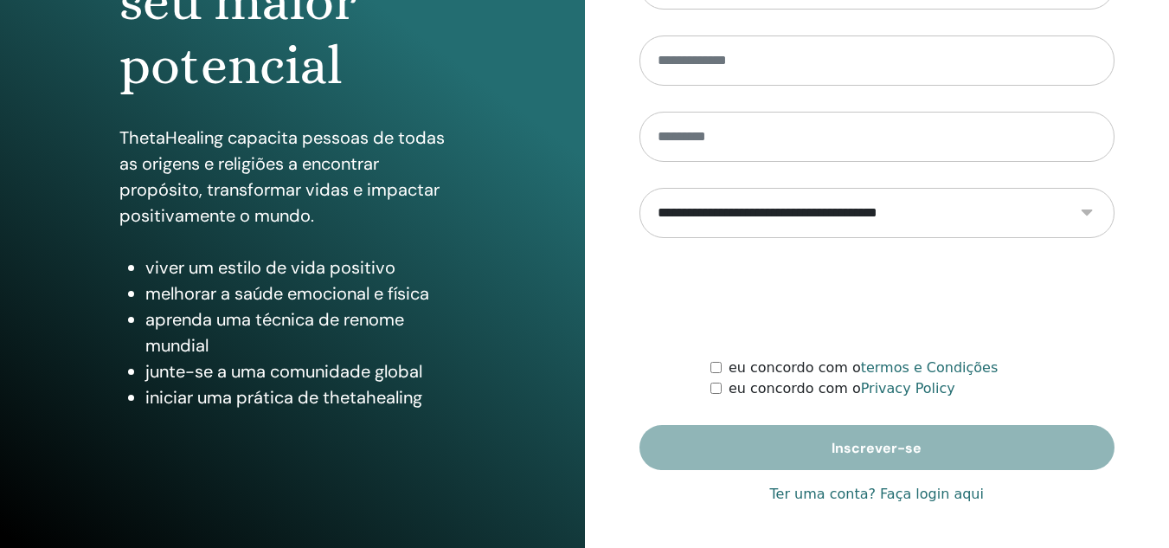 This screenshot has width=1169, height=548. Describe the element at coordinates (305, 332) in the screenshot. I see `li: aprenda uma técnica de renome mundial` at that location.